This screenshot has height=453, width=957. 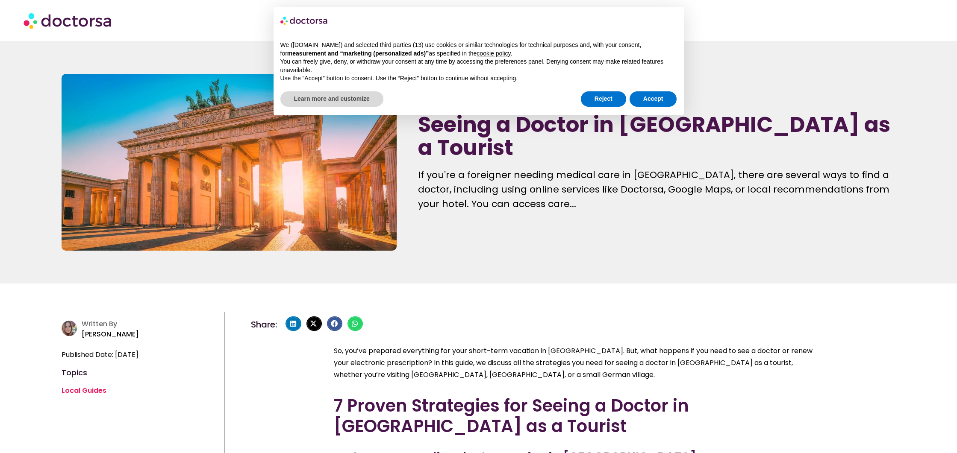 What do you see at coordinates (653, 99) in the screenshot?
I see `button: Accept` at bounding box center [653, 99].